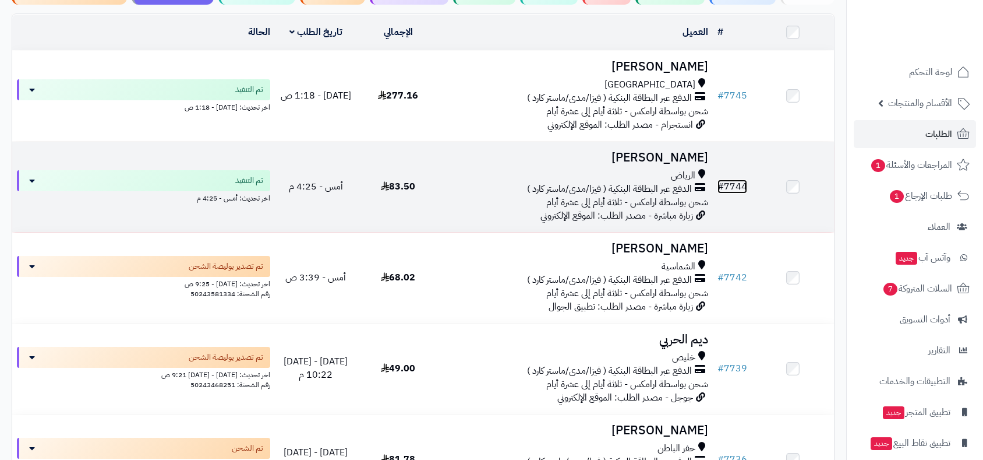 The height and width of the screenshot is (460, 983). What do you see at coordinates (915, 134) in the screenshot?
I see `a: الطلبات` at bounding box center [915, 134].